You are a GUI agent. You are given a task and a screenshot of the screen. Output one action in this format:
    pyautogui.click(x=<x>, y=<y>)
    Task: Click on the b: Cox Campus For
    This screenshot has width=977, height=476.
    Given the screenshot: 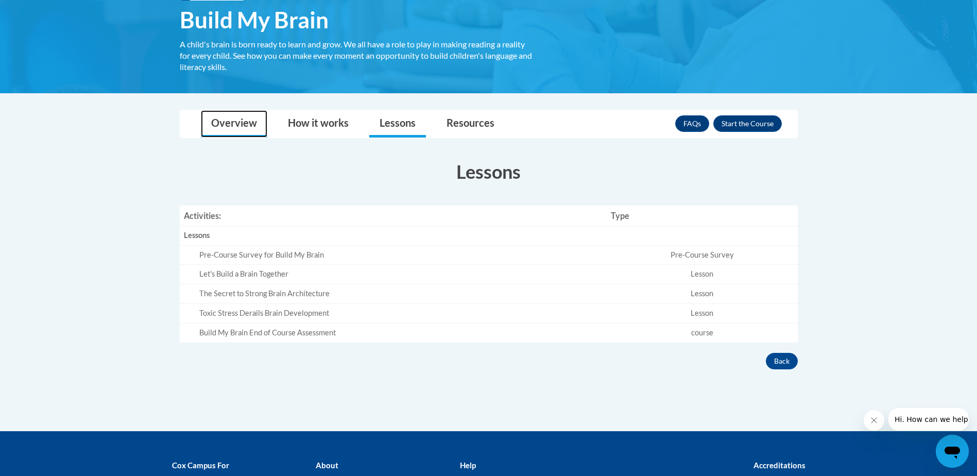 What is the action you would take?
    pyautogui.click(x=200, y=465)
    